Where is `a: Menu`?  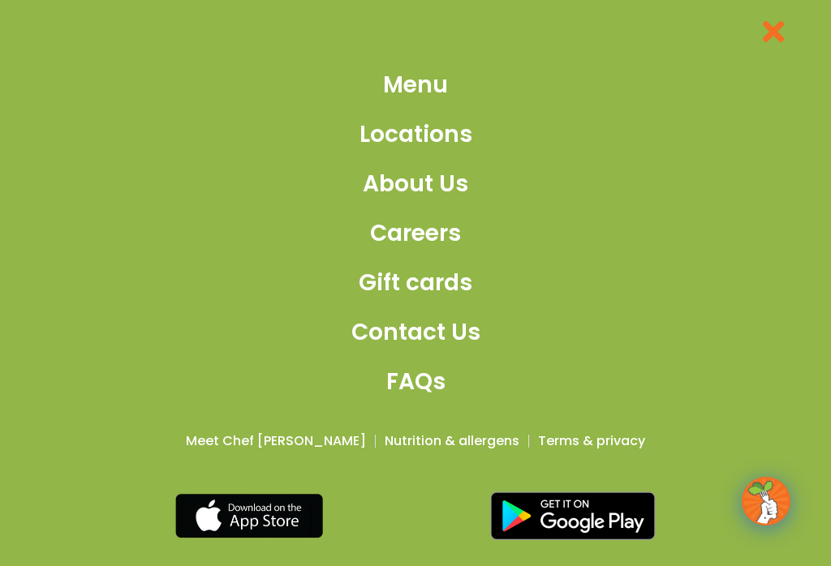 a: Menu is located at coordinates (415, 85).